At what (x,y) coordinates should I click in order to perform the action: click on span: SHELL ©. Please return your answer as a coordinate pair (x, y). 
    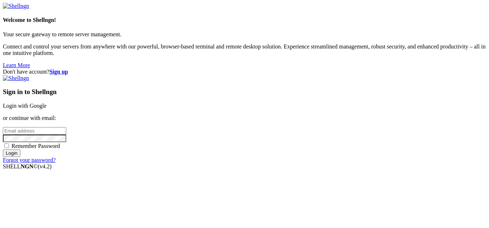
    Looking at the image, I should click on (27, 166).